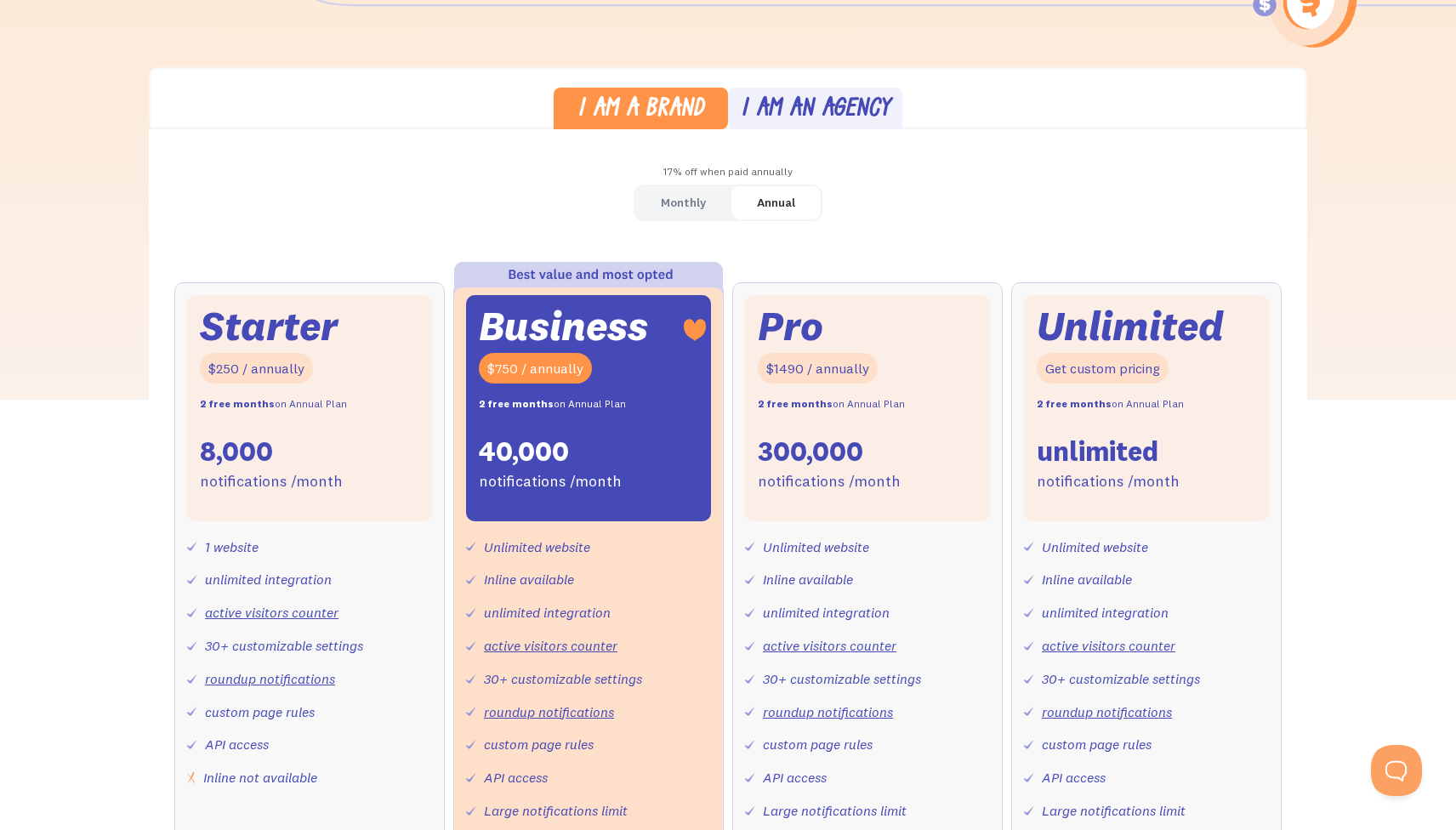 Image resolution: width=1456 pixels, height=830 pixels. I want to click on div: I am an agency, so click(816, 110).